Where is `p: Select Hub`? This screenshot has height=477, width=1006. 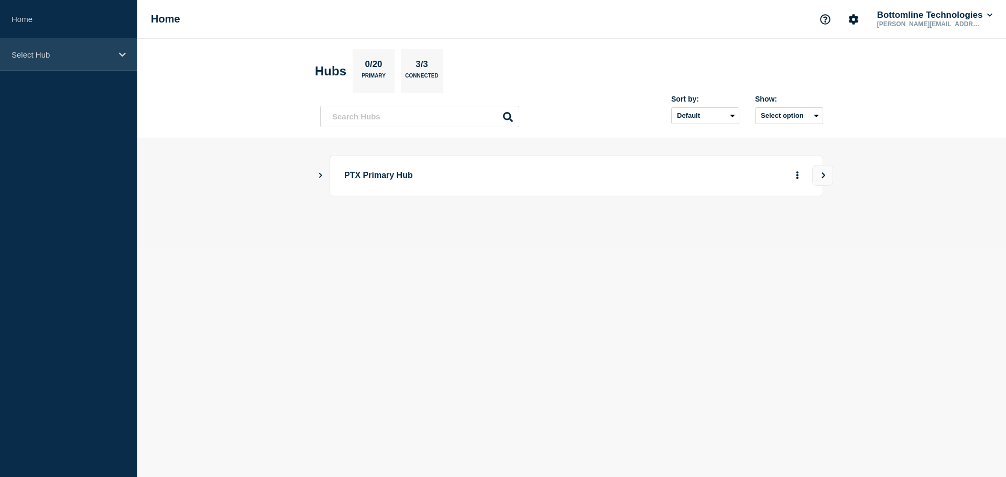
p: Select Hub is located at coordinates (62, 54).